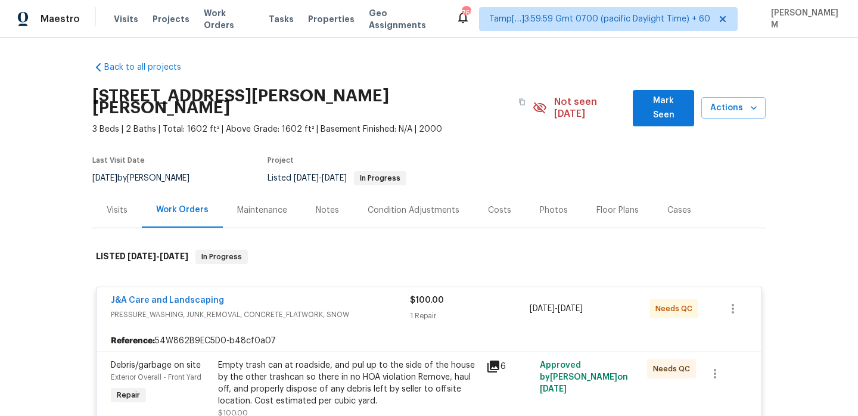  What do you see at coordinates (599, 19) in the screenshot?
I see `span: Tamp[…]3:59:59 Gmt 0700 (pacific Daylight Time) + 60` at bounding box center [599, 19].